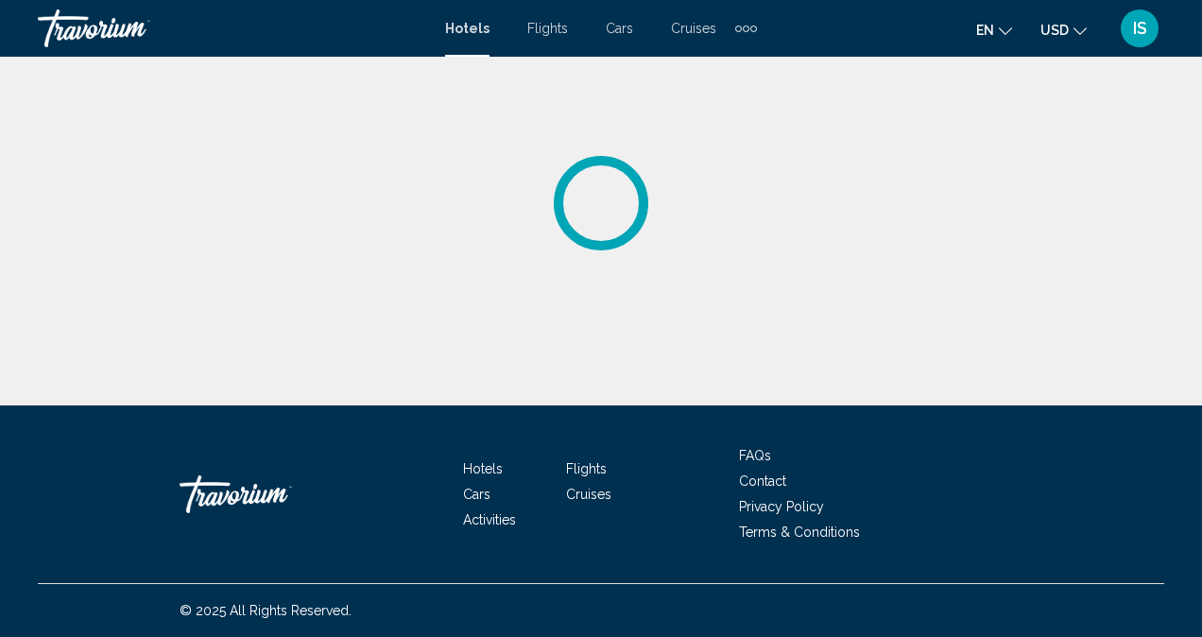 Image resolution: width=1202 pixels, height=637 pixels. What do you see at coordinates (1063, 29) in the screenshot?
I see `button: Change currency` at bounding box center [1063, 29].